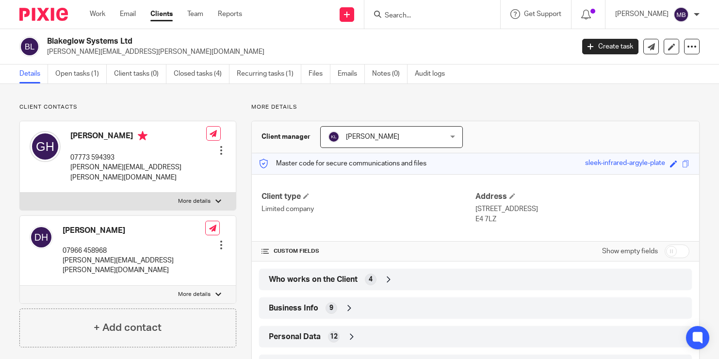  Describe the element at coordinates (295, 337) in the screenshot. I see `span: Personal Data` at that location.